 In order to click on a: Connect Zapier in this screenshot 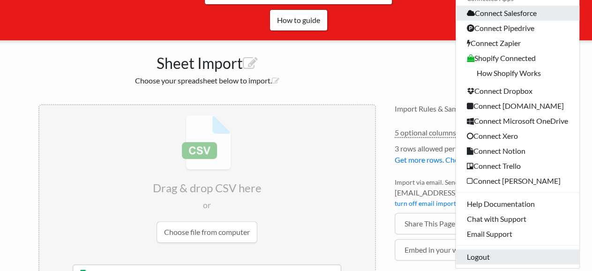, I will do `click(517, 43)`.